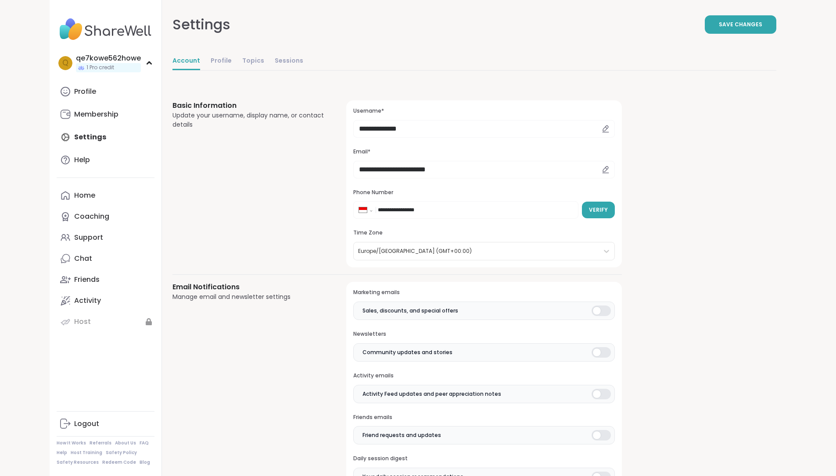 The image size is (836, 476). Describe the element at coordinates (105, 259) in the screenshot. I see `a: Chat` at that location.